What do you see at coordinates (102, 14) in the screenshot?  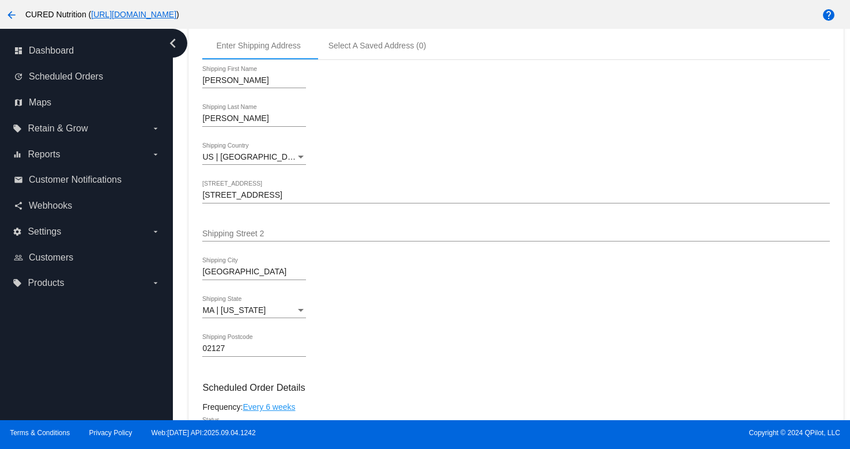 I see `span: CURED Nutrition ( )` at bounding box center [102, 14].